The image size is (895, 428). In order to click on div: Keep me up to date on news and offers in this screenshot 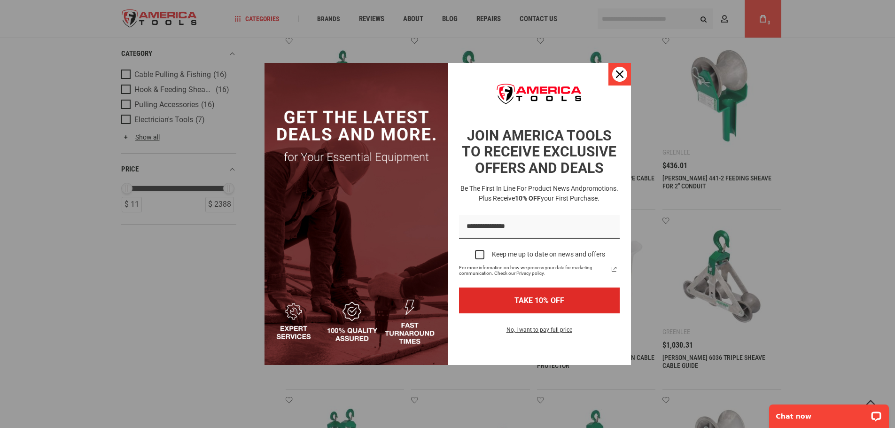, I will do `click(548, 254)`.